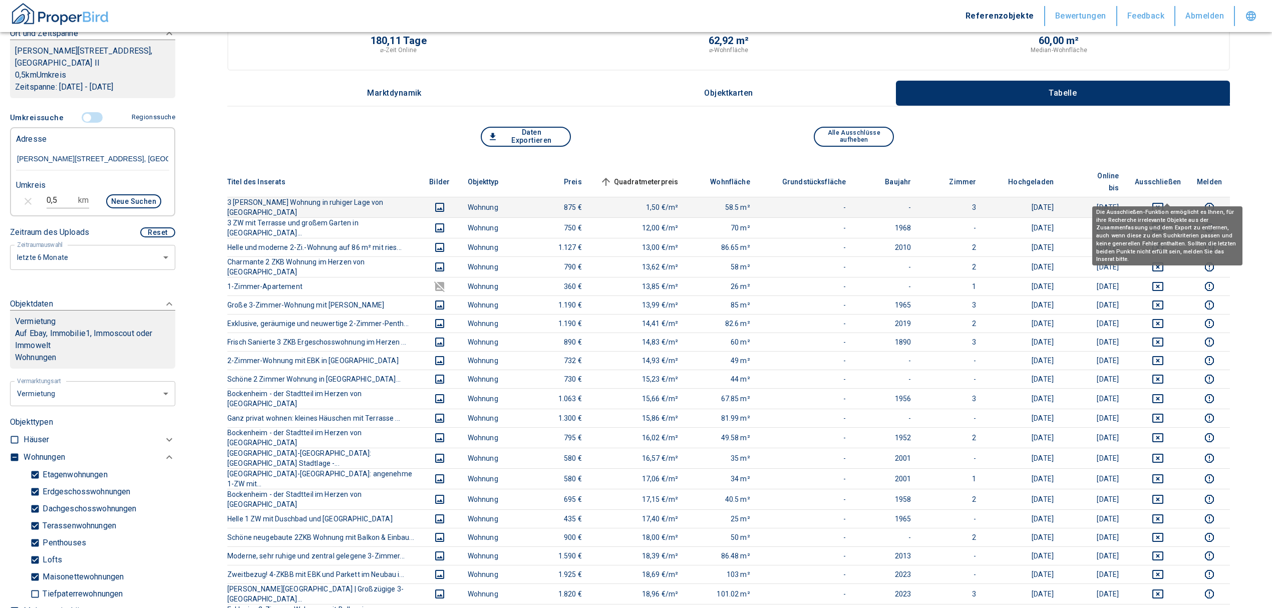 The width and height of the screenshot is (1272, 608). Describe the element at coordinates (638, 518) in the screenshot. I see `td: 17,40 €/m²` at that location.